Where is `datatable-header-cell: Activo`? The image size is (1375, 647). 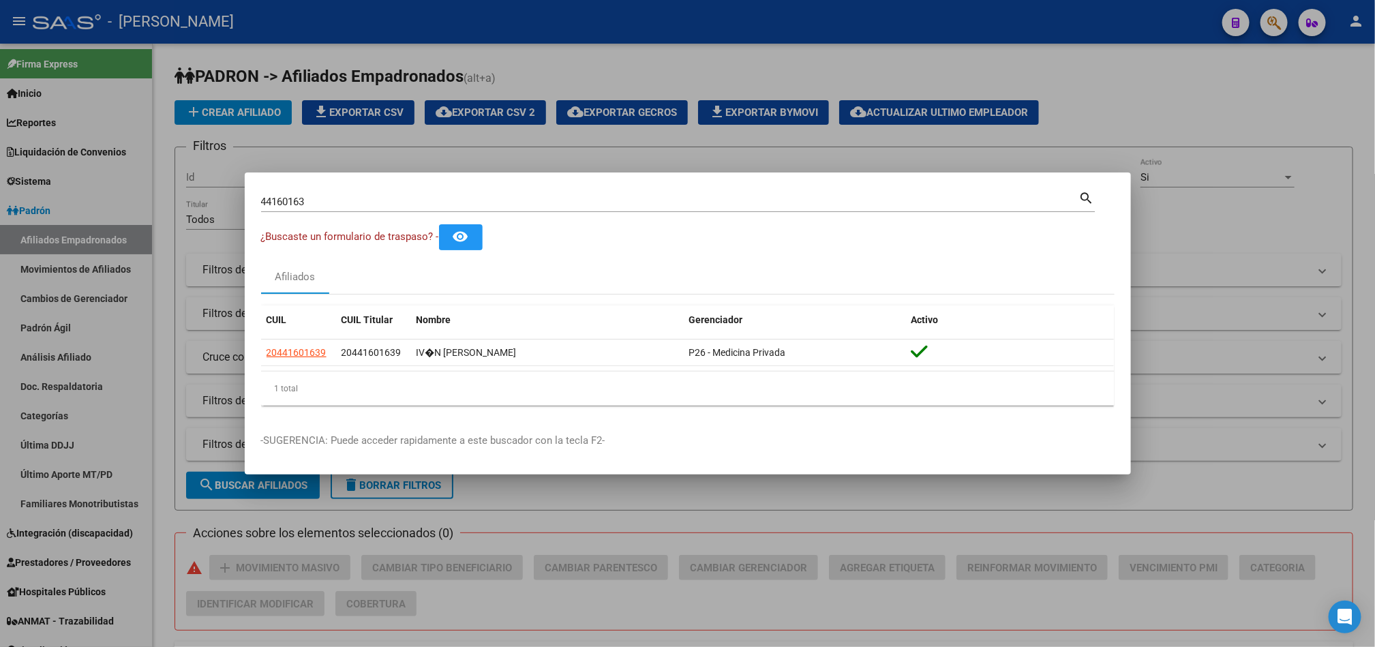 datatable-header-cell: Activo is located at coordinates (1010, 320).